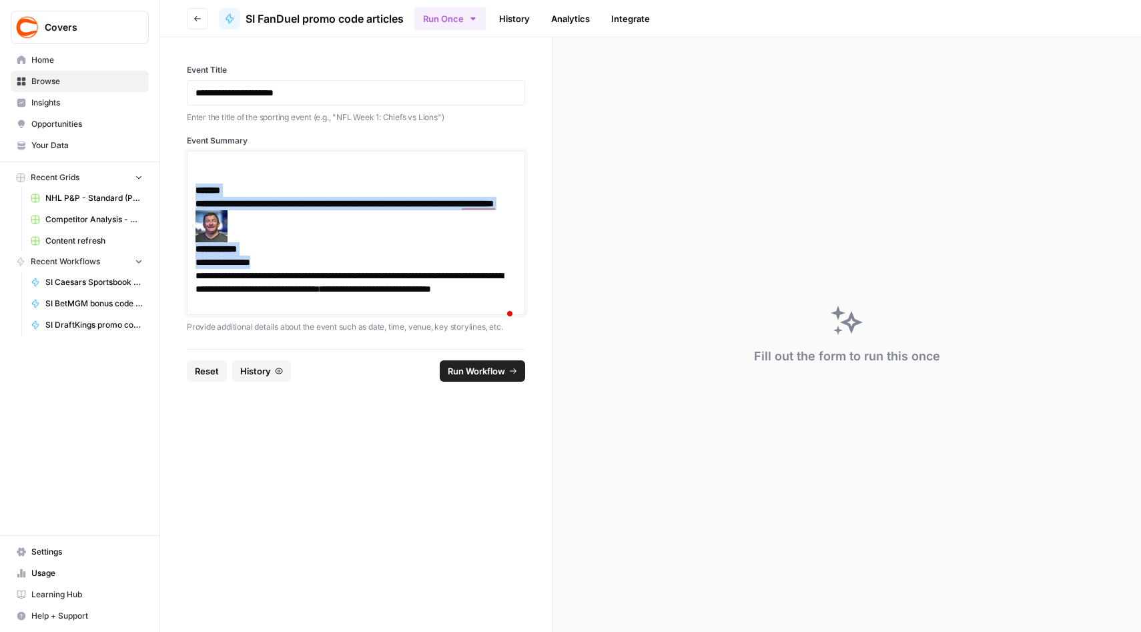  Describe the element at coordinates (27, 27) in the screenshot. I see `img: Covers Logo` at that location.